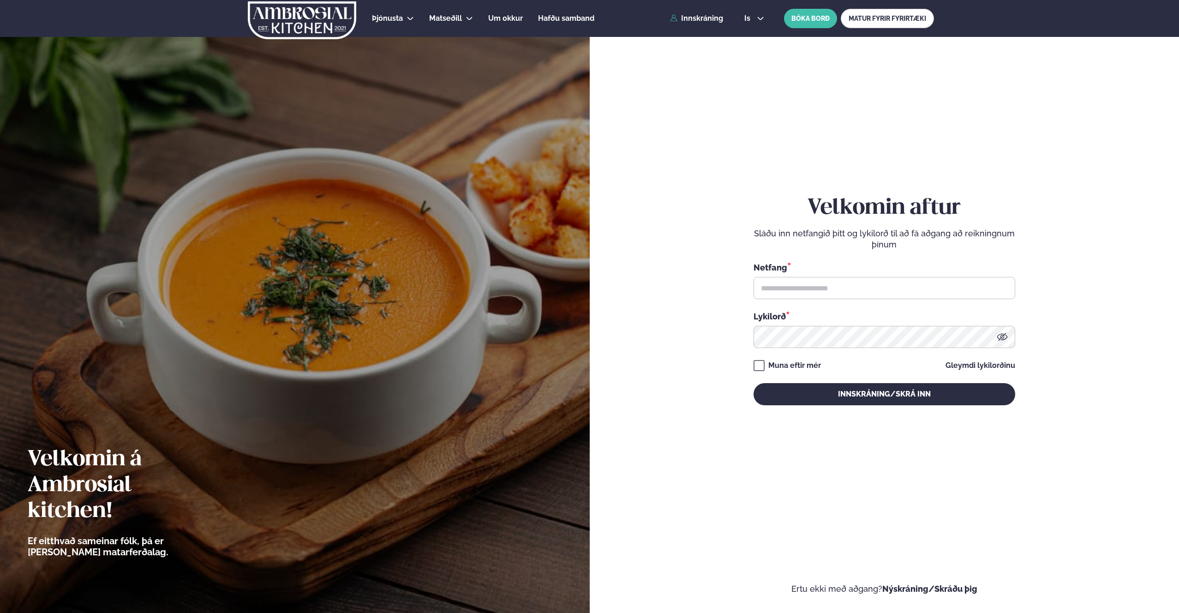 This screenshot has height=613, width=1179. Describe the element at coordinates (884, 208) in the screenshot. I see `h2: Velkomin aftur` at that location.